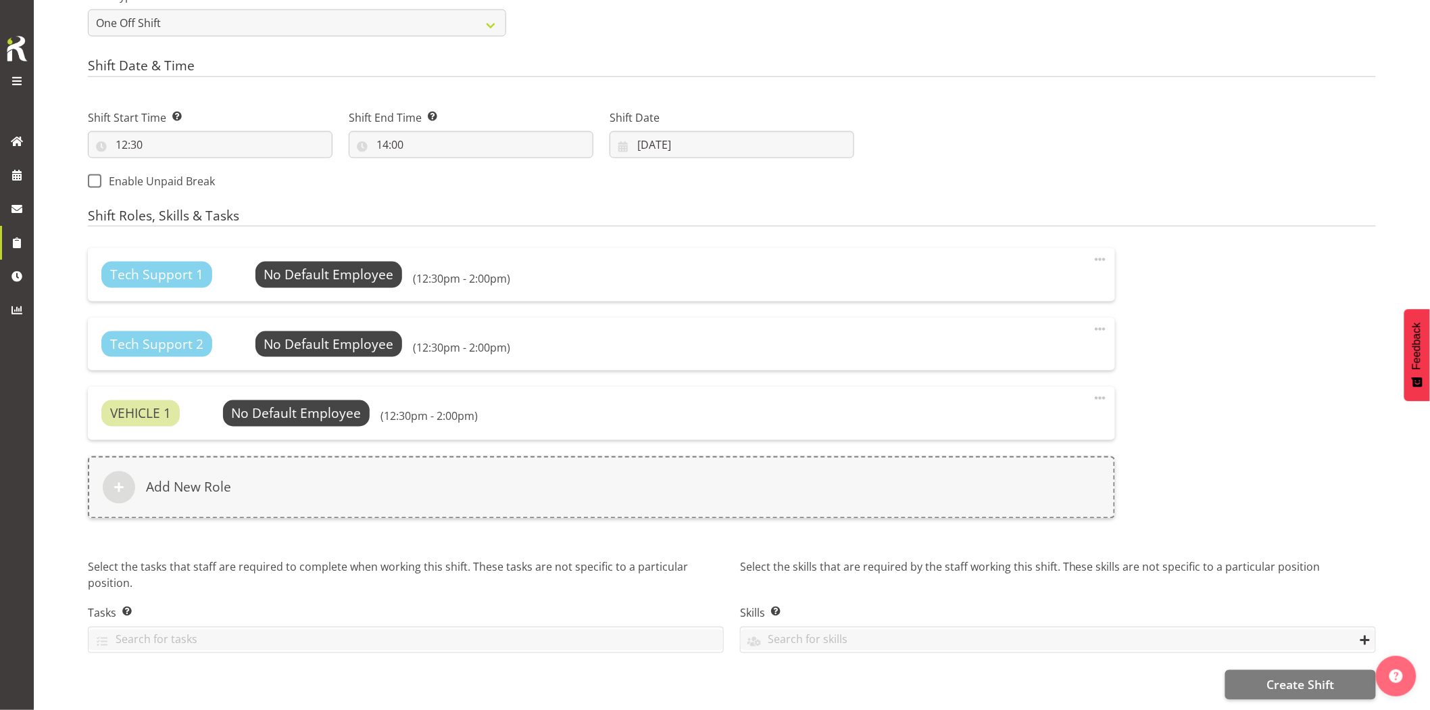 The height and width of the screenshot is (710, 1430). I want to click on input: Search for skills, so click(1058, 639).